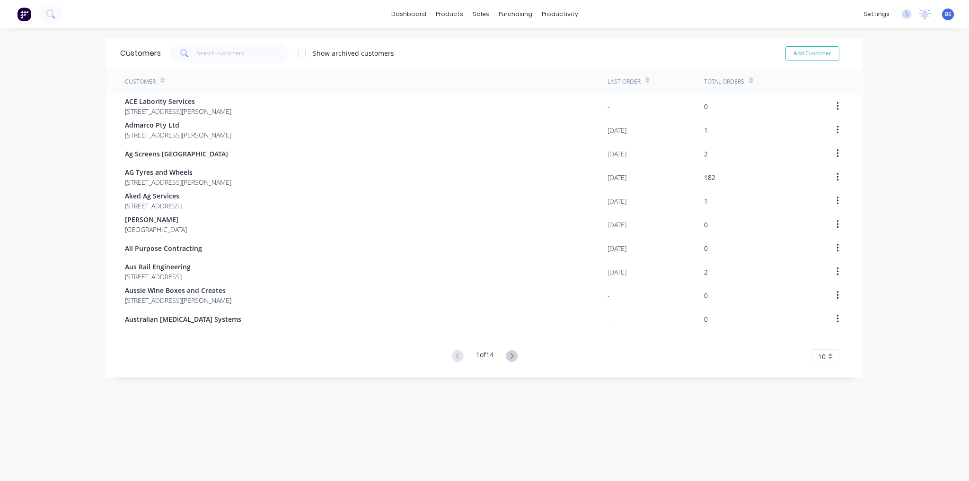  Describe the element at coordinates (409, 14) in the screenshot. I see `a: dashboard` at that location.